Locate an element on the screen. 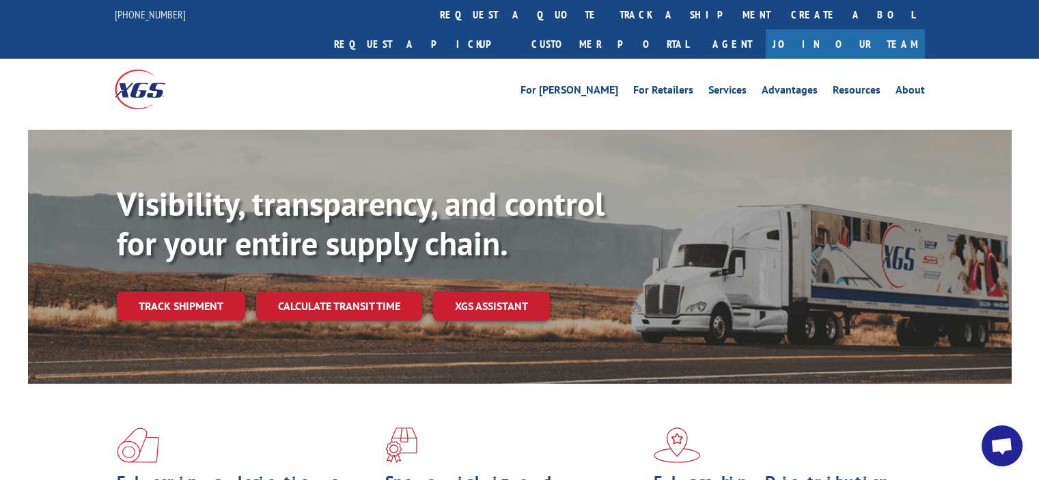  a: Agent is located at coordinates (732, 44).